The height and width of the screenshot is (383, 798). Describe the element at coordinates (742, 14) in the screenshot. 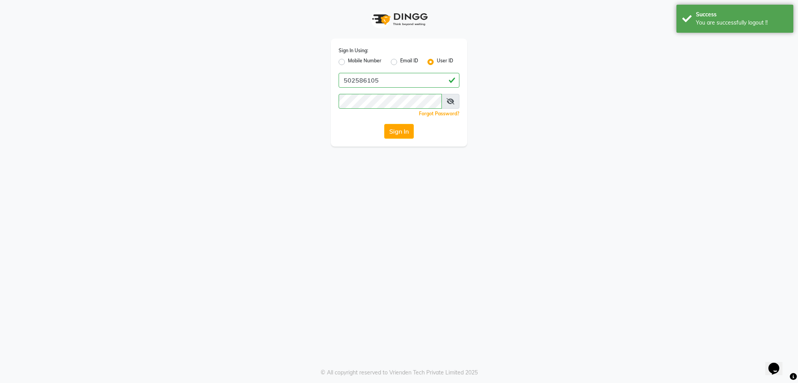

I see `div: Success` at that location.